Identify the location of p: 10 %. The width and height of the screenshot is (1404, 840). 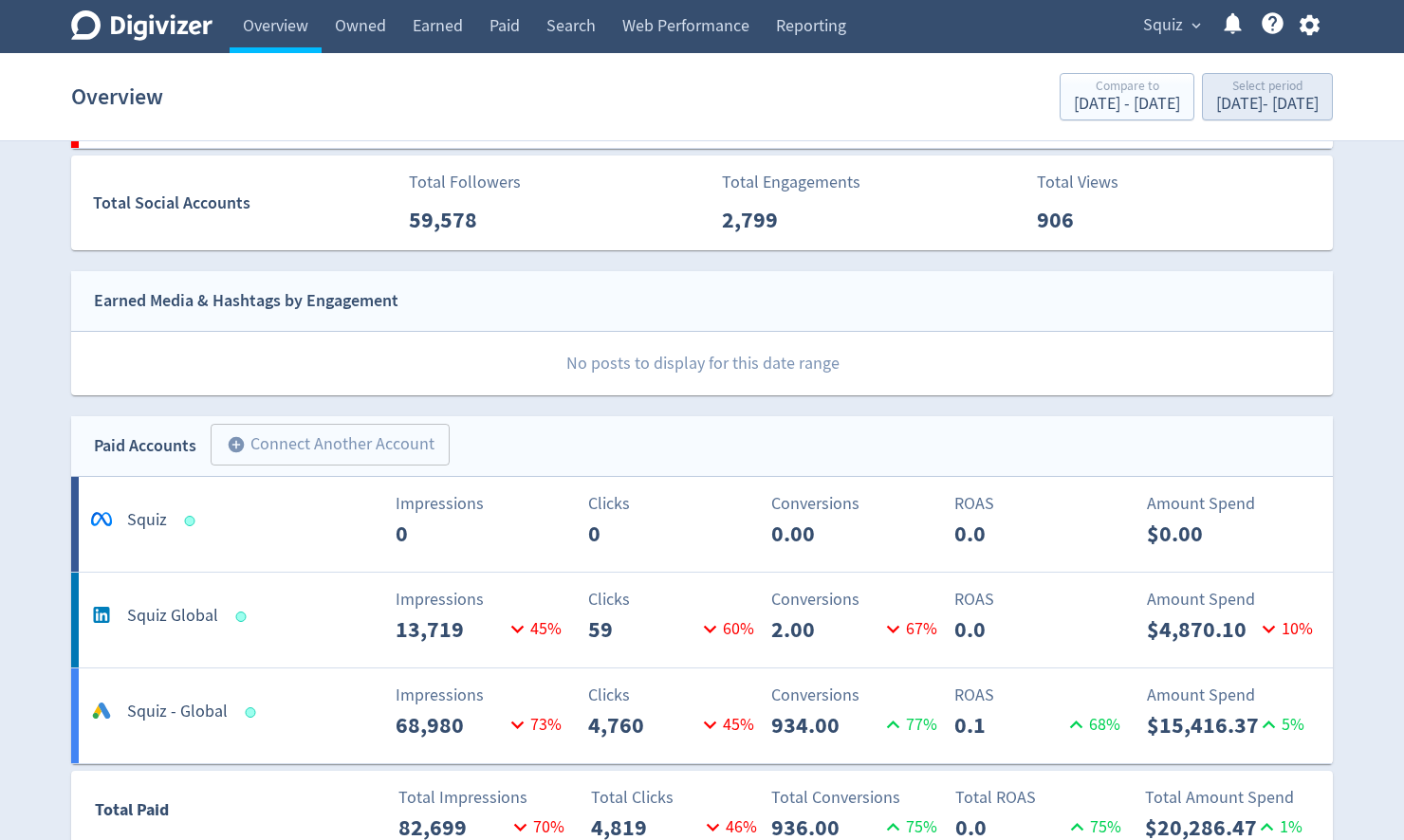
(1284, 629).